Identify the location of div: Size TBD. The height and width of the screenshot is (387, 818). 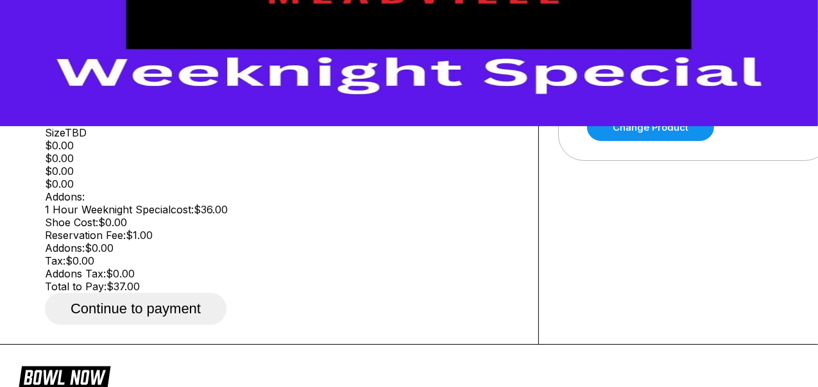
(282, 133).